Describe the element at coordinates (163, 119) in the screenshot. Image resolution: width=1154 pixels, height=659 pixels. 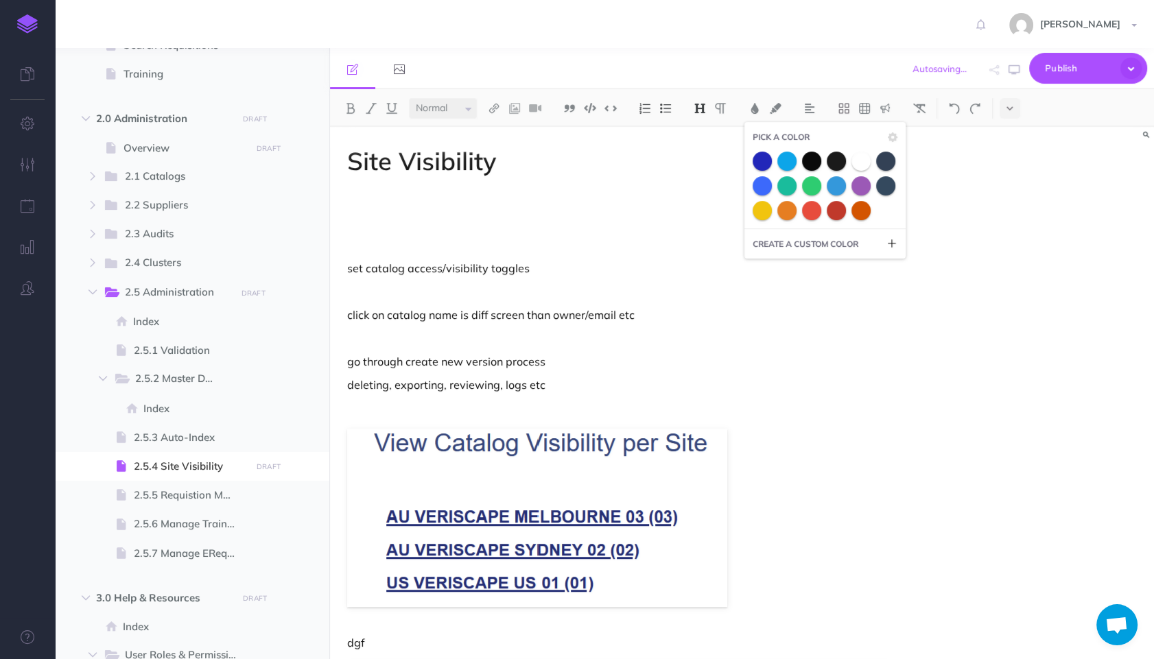
I see `span: 2.0 Administration` at that location.